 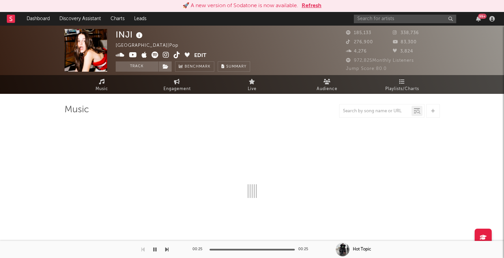 What do you see at coordinates (177, 89) in the screenshot?
I see `span: Engagement` at bounding box center [177, 89].